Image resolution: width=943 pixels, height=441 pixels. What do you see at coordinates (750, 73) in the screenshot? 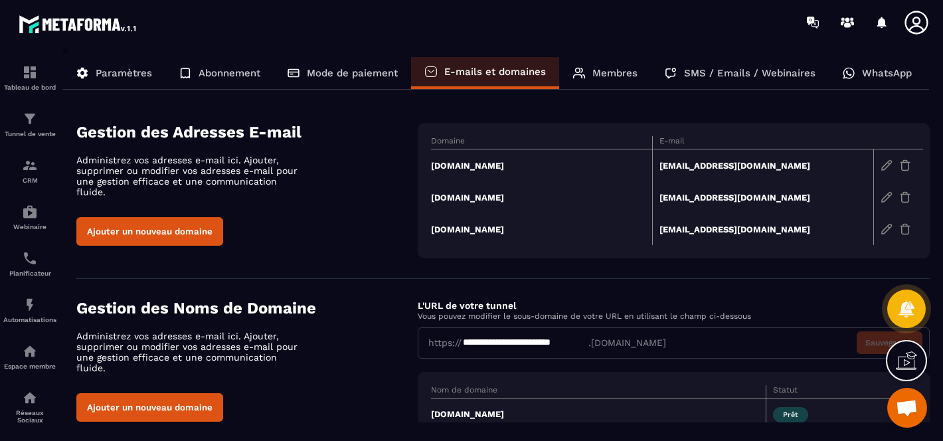
I see `p: SMS / Emails / Webinaires` at bounding box center [750, 73].